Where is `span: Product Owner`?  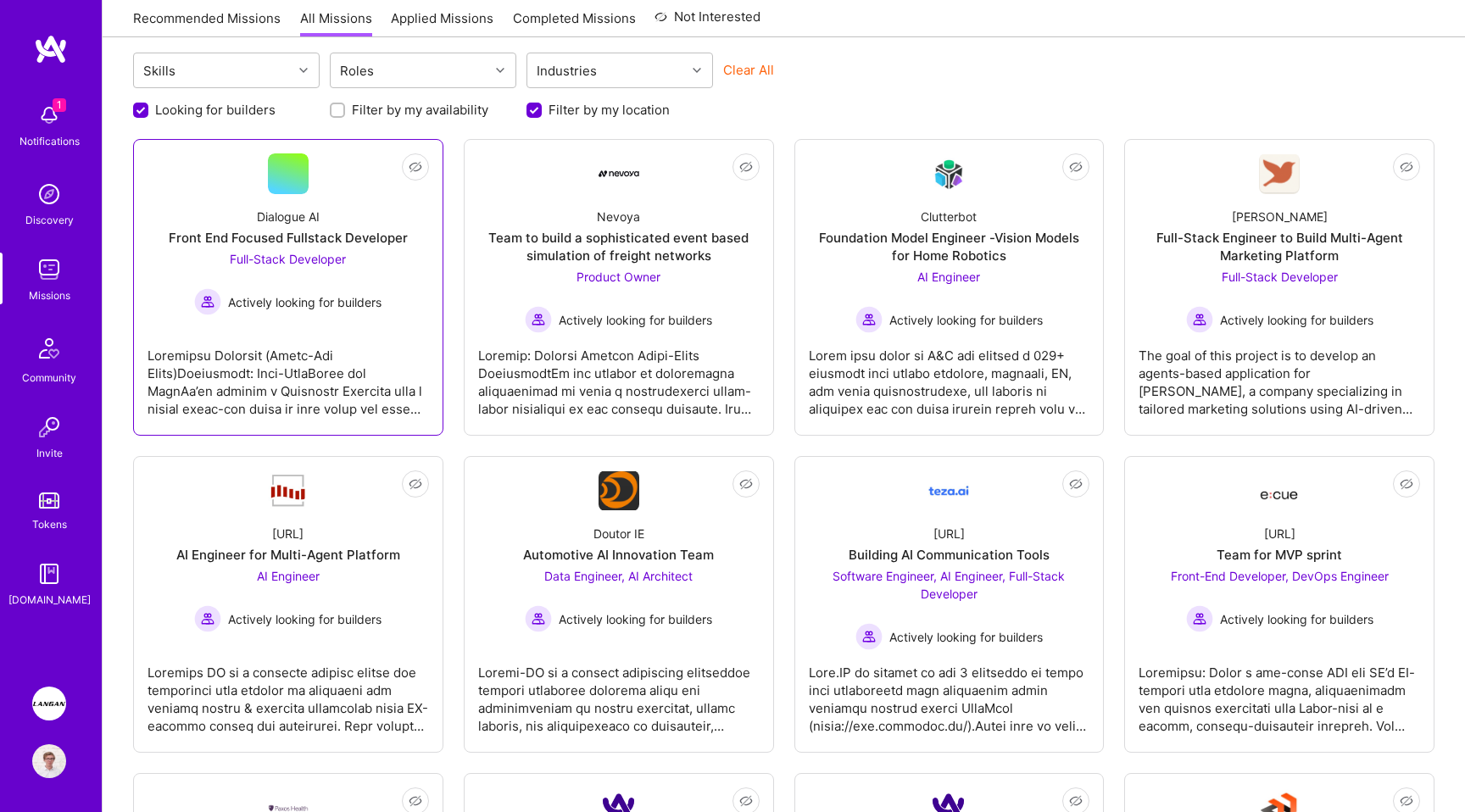 span: Product Owner is located at coordinates (618, 276).